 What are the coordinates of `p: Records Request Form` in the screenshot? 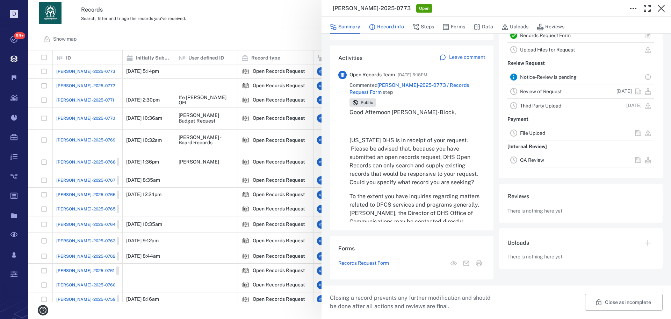 It's located at (364, 263).